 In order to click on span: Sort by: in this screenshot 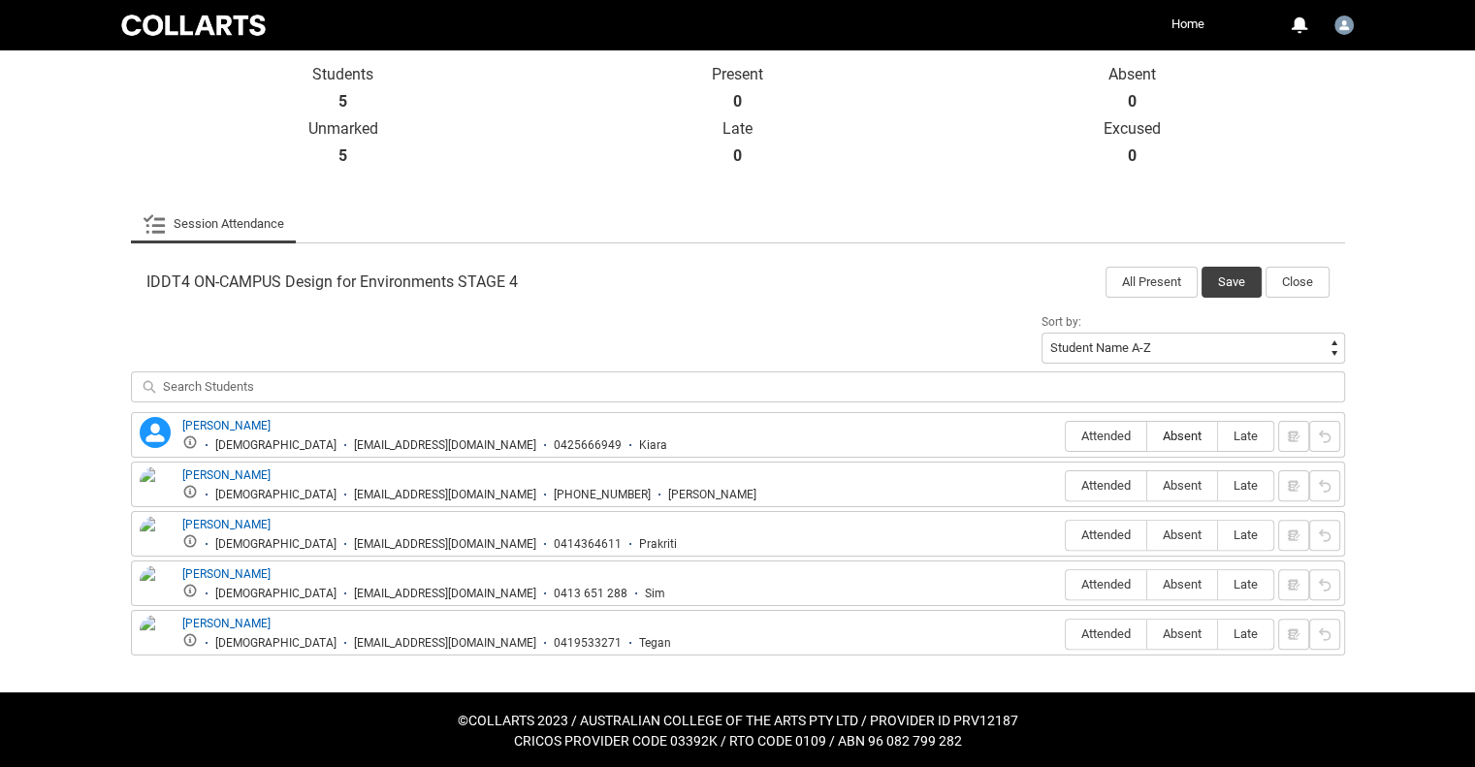, I will do `click(1061, 322)`.